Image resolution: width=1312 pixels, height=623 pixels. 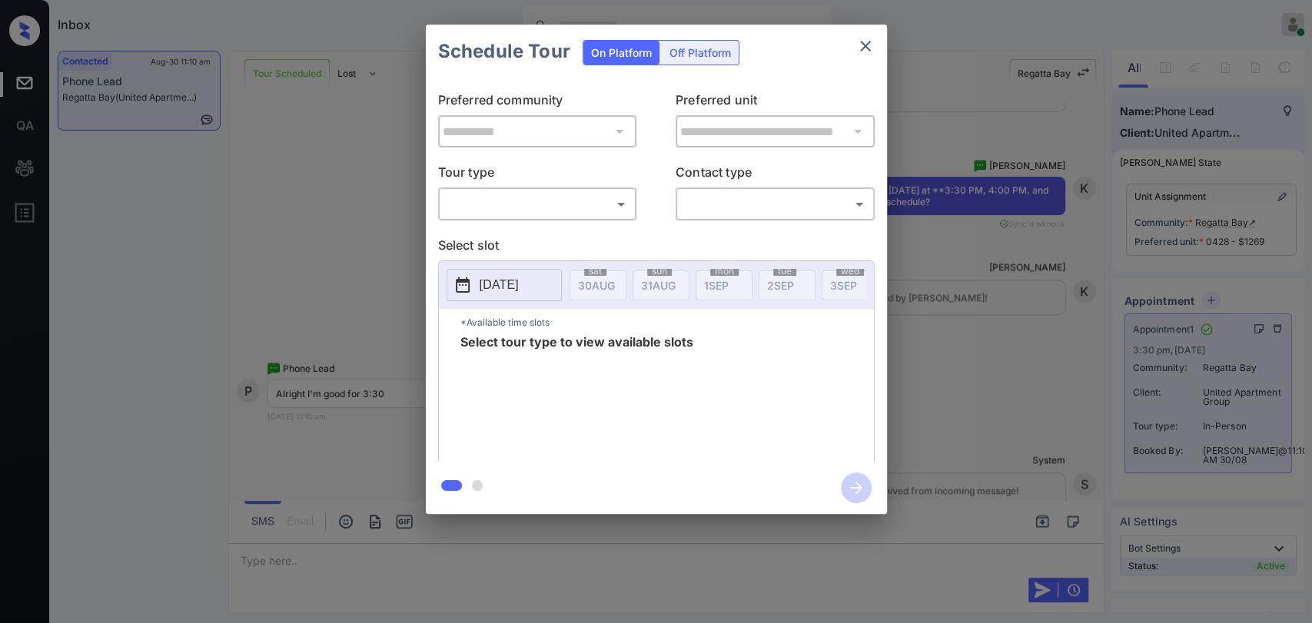 I want to click on p: Preferred unit, so click(x=774, y=103).